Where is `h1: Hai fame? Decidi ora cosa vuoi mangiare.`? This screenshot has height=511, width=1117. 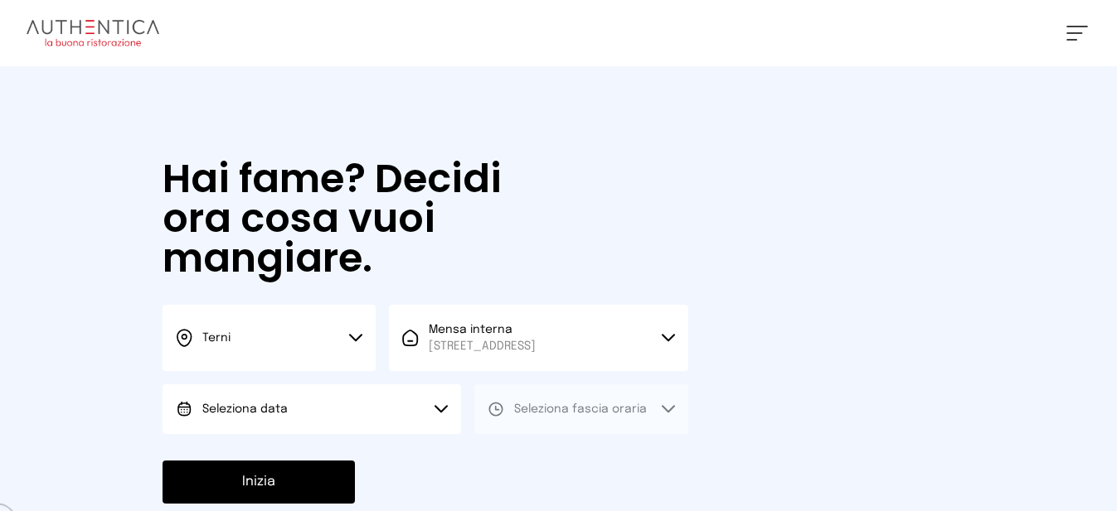
h1: Hai fame? Decidi ora cosa vuoi mangiare. is located at coordinates (359, 219).